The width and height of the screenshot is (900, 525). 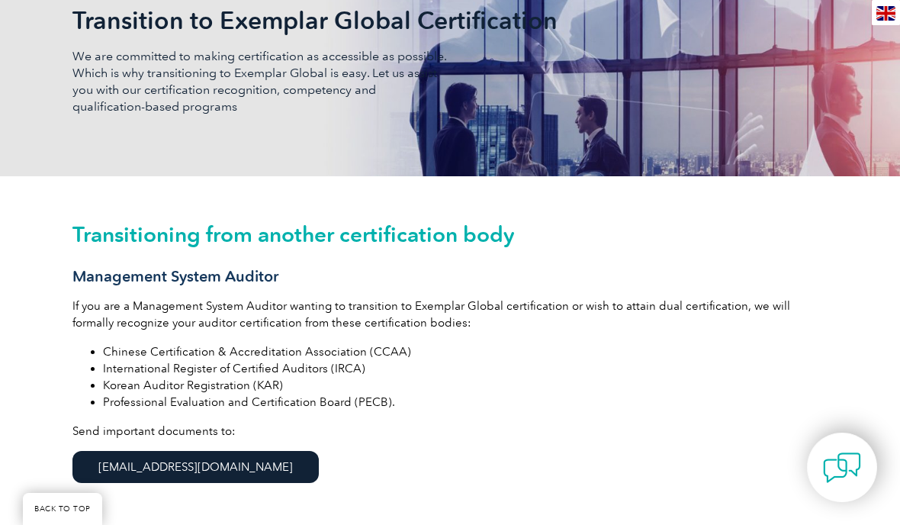 I want to click on p: Send important documents to:, so click(x=450, y=460).